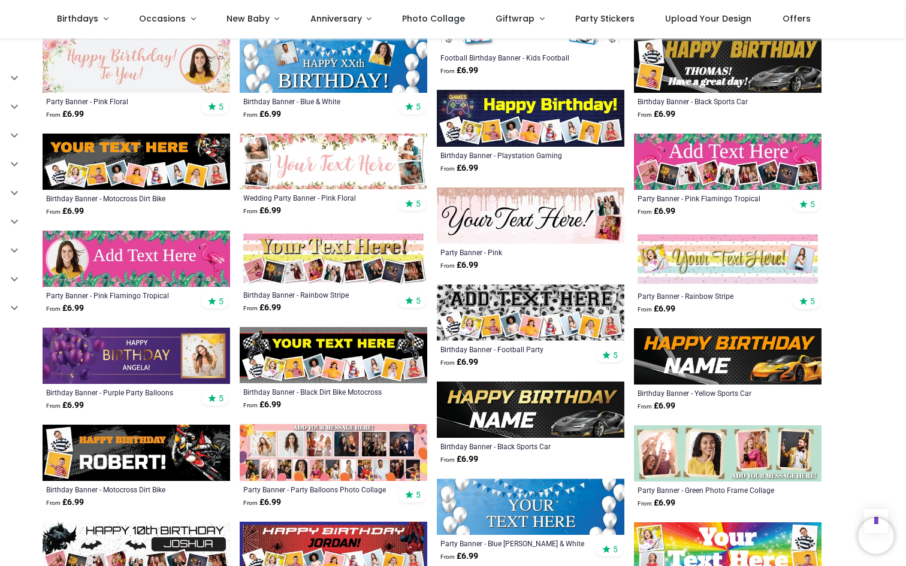 This screenshot has width=906, height=566. What do you see at coordinates (709, 490) in the screenshot?
I see `a: Party Banner - Green Photo Frame Collage` at bounding box center [709, 490].